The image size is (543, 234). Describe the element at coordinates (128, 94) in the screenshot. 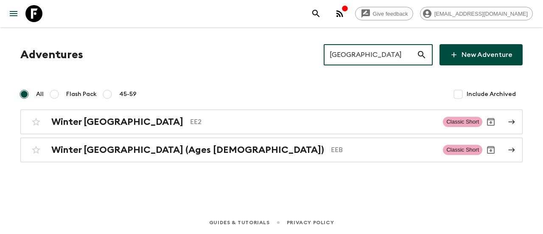

I see `span: 45-59` at that location.